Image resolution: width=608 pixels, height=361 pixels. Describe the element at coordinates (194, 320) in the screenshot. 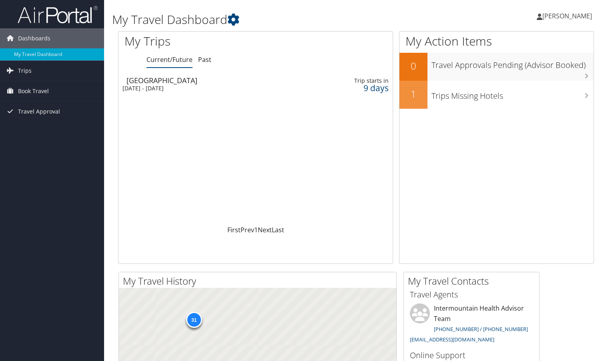

I see `div: 31` at that location.